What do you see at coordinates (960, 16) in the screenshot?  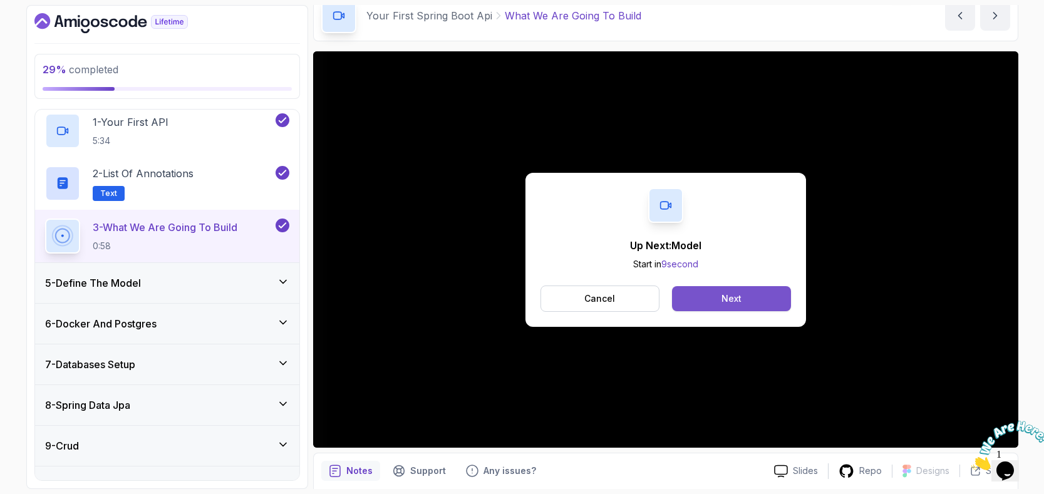 I see `button: previous content` at bounding box center [960, 16].